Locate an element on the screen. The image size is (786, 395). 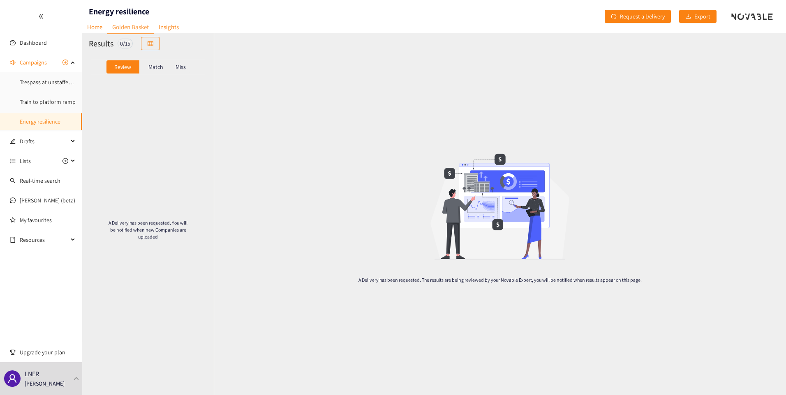
div: Chat Widget is located at coordinates (765, 376).